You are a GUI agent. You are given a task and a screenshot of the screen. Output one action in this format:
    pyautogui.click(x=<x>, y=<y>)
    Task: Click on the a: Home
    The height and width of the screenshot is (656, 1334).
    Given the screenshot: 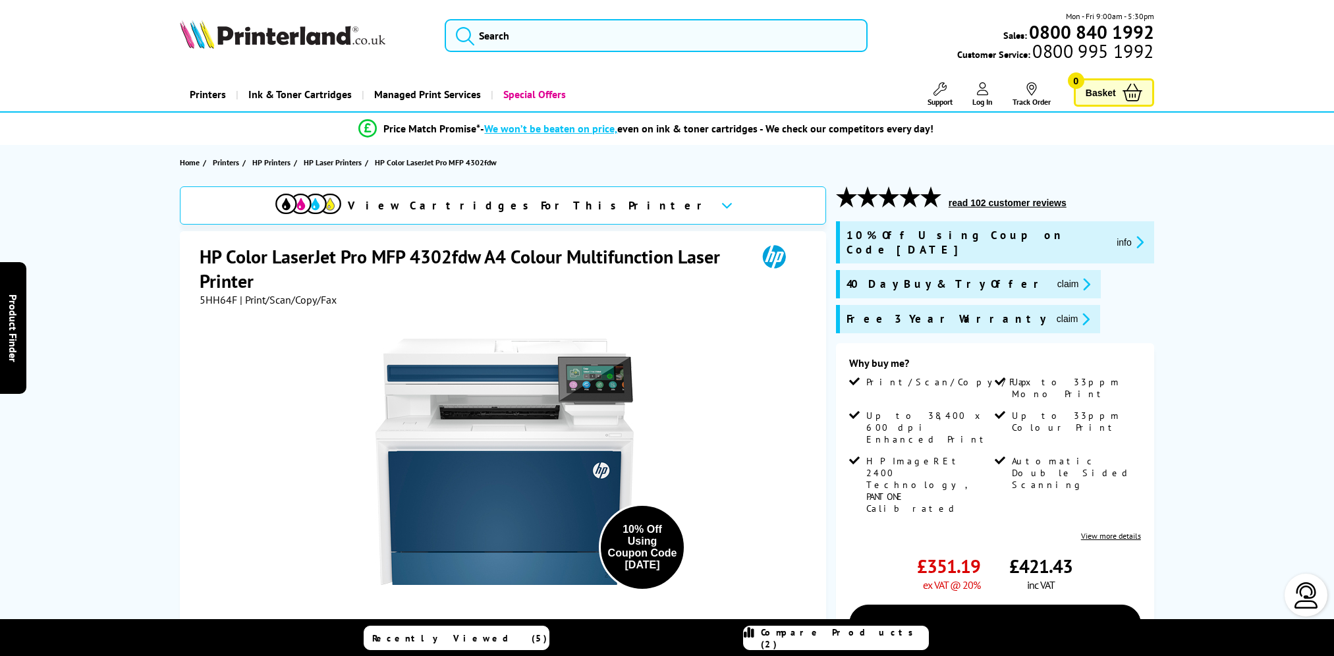 What is the action you would take?
    pyautogui.click(x=191, y=162)
    